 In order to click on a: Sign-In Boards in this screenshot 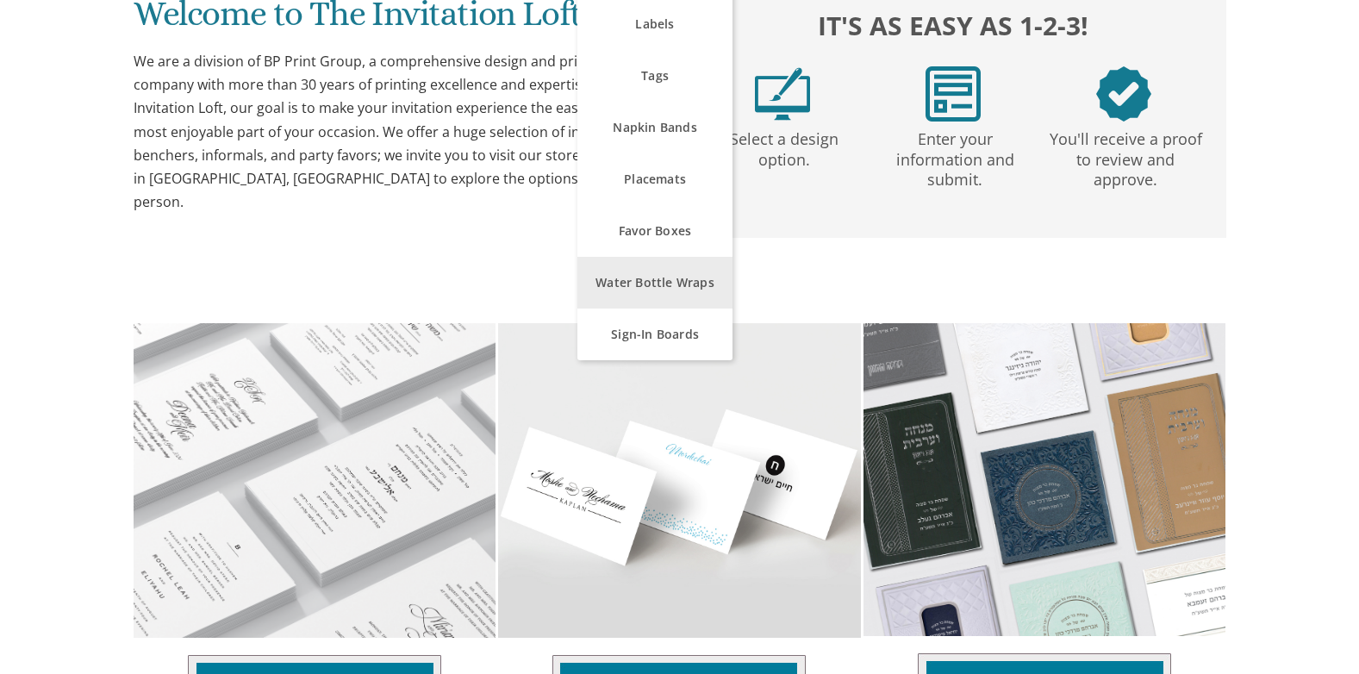, I will do `click(655, 334)`.